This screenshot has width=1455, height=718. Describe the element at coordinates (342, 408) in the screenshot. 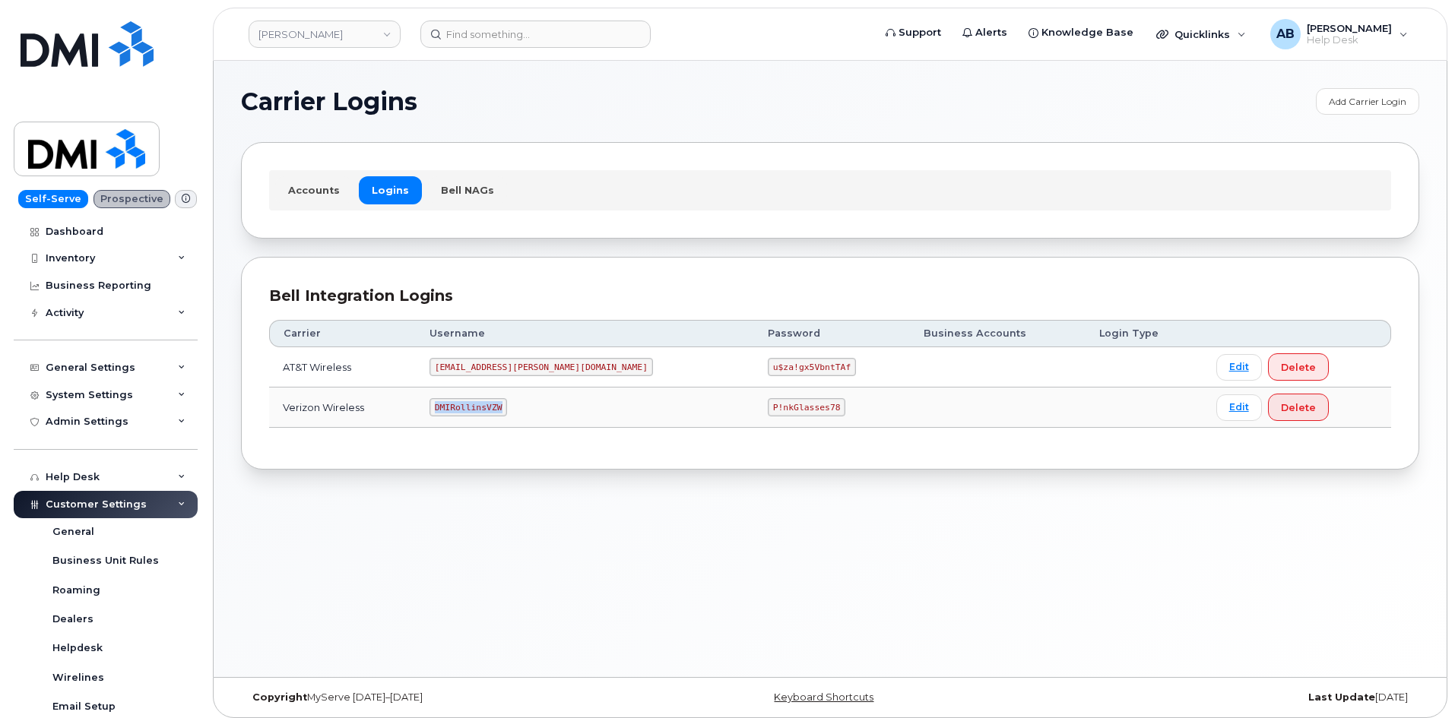

I see `td: Verizon Wireless` at that location.